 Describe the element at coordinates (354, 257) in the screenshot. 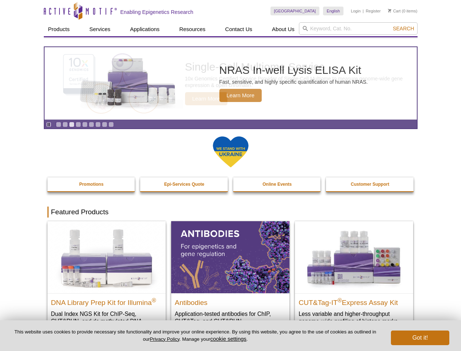

I see `img: CUT&Tag-IT® Express Assay Kit` at that location.